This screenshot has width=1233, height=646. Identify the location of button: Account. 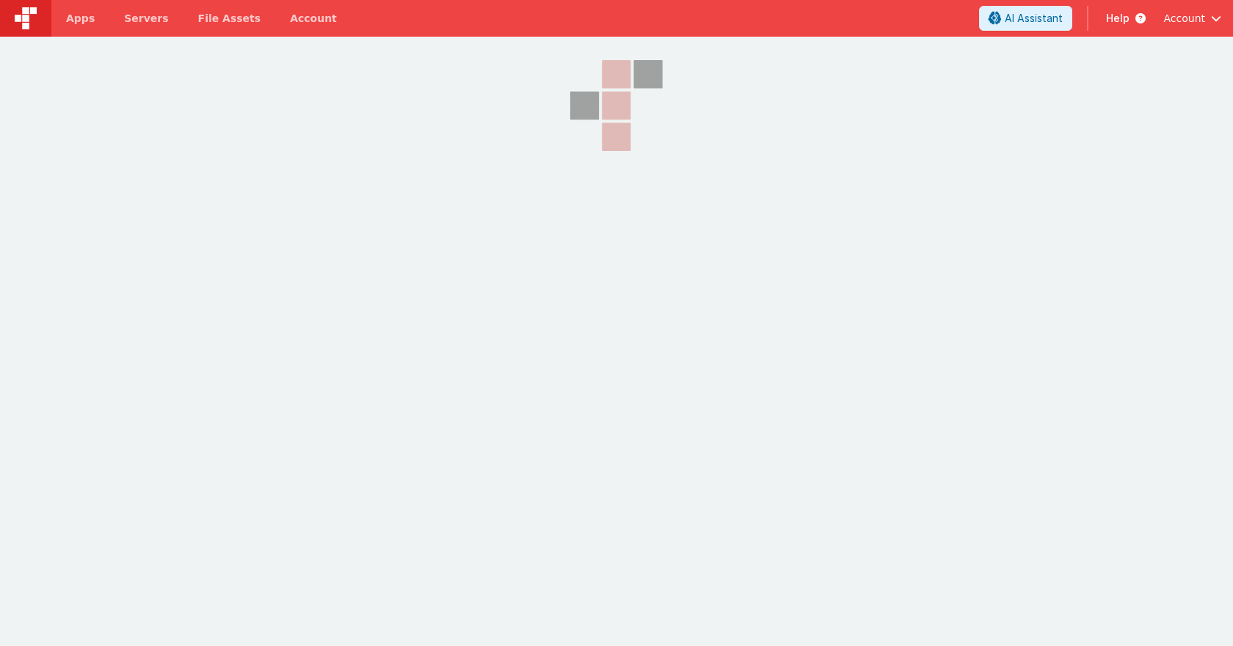
(1192, 18).